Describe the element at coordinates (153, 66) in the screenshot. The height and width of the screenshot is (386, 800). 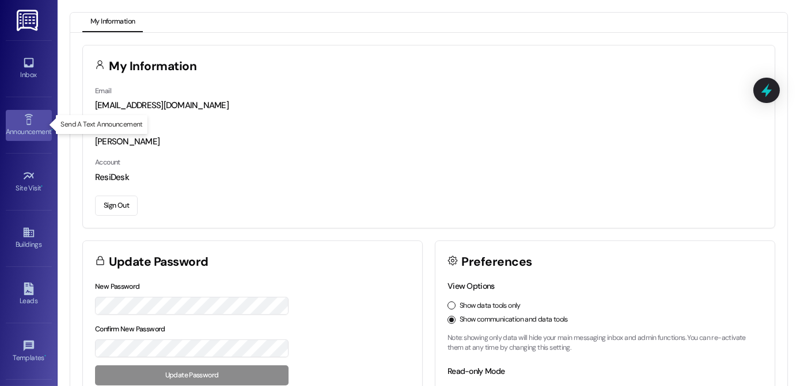
I see `h3: My Information` at that location.